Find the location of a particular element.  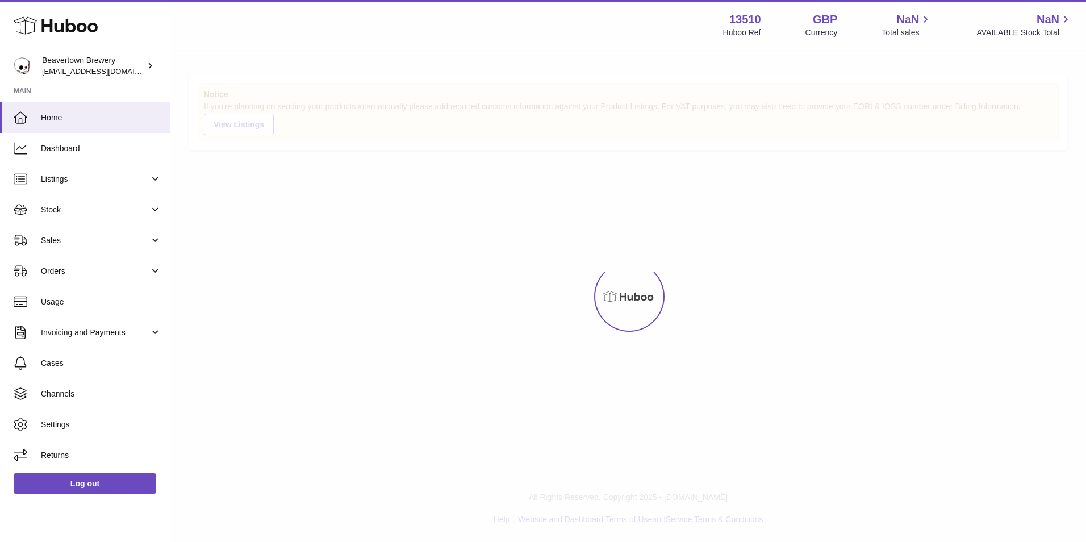

div: Huboo Ref is located at coordinates (742, 32).